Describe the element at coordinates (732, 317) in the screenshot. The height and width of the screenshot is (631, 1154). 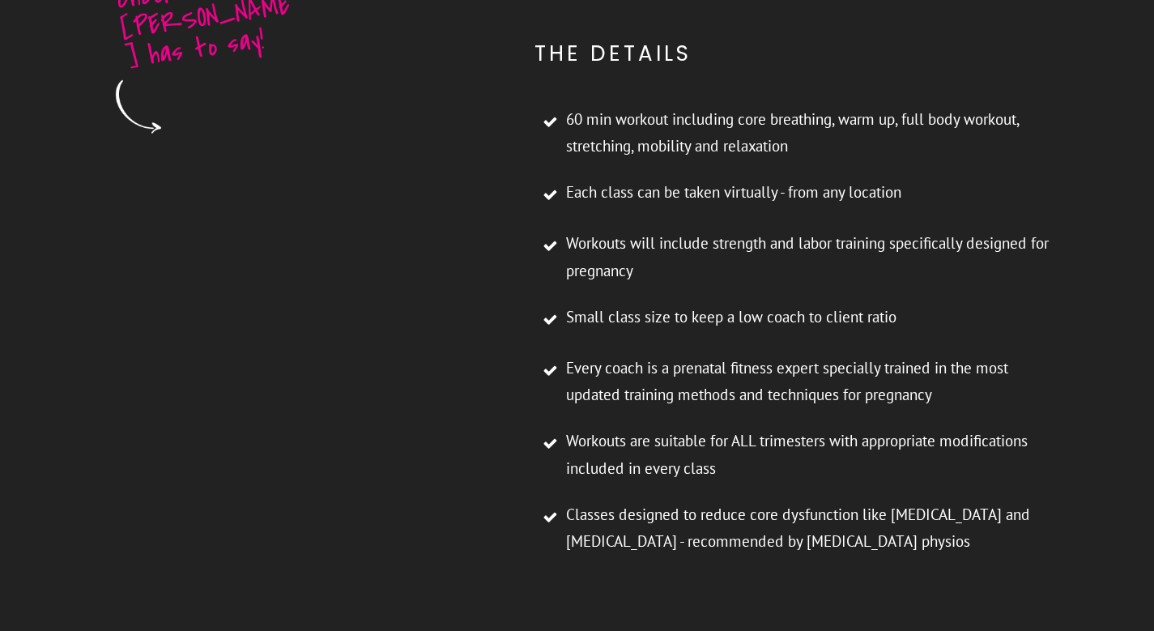
I see `span: Small class size to keep a low coach to client ratio` at that location.